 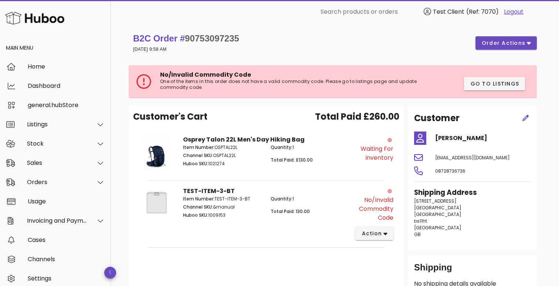 What do you see at coordinates (206, 74) in the screenshot?
I see `span: No/Invalid Commodity Code` at bounding box center [206, 74].